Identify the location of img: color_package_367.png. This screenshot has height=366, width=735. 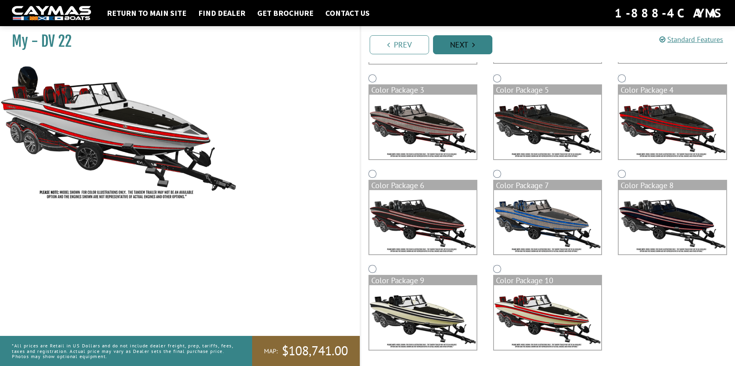
(423, 222).